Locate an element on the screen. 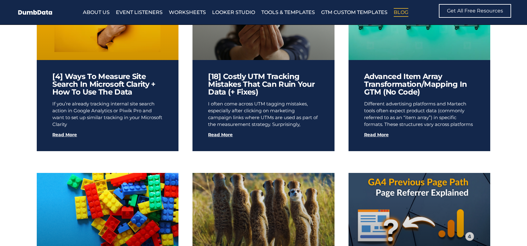  a: Tools & Templates is located at coordinates (288, 12).